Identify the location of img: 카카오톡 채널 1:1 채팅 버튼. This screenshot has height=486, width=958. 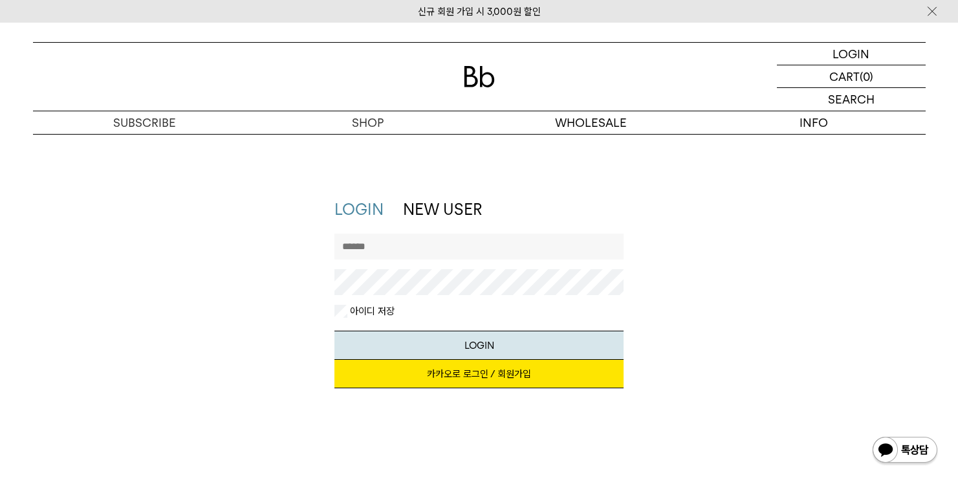
(905, 451).